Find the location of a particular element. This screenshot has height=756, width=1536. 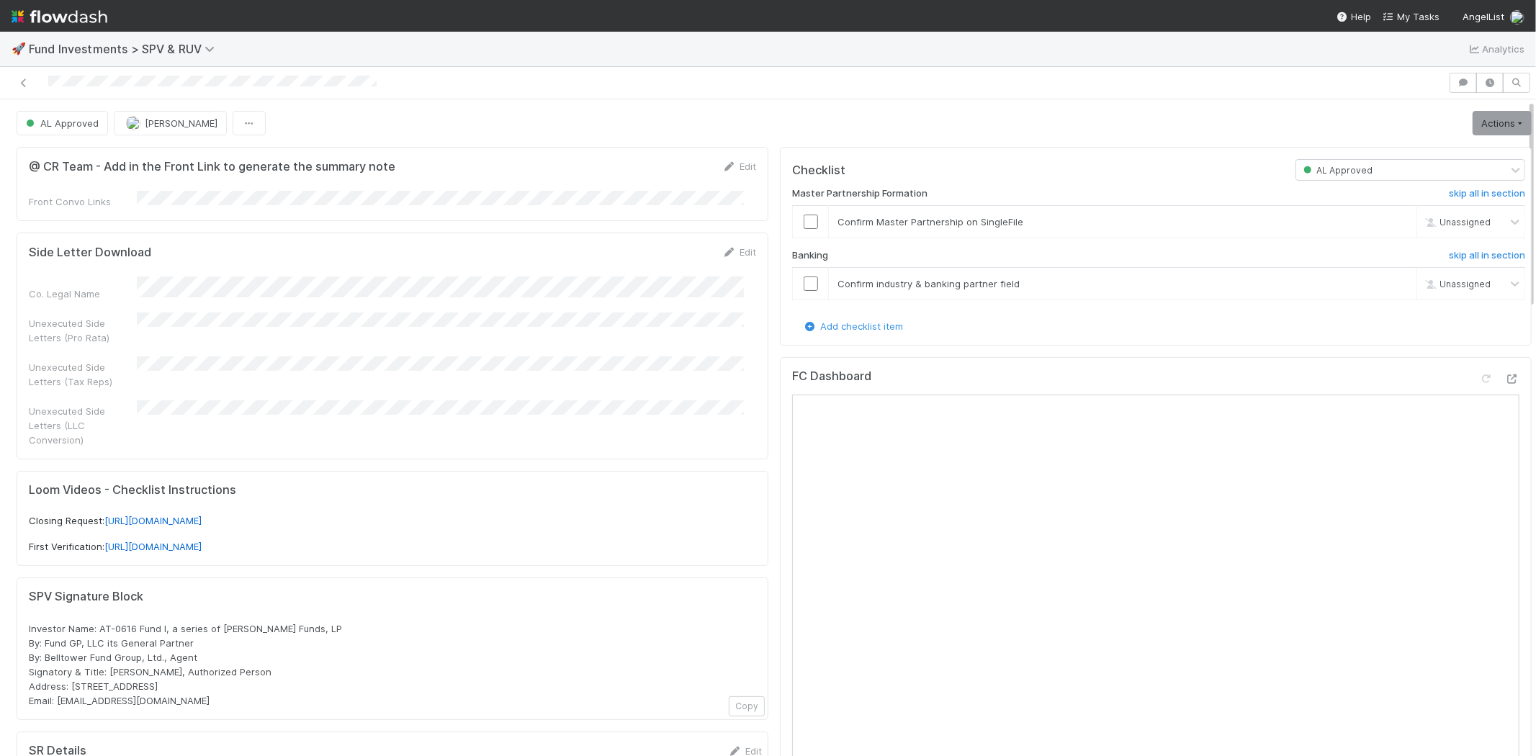

span: Confirm Master Partnership on SingleFile is located at coordinates (930, 222).